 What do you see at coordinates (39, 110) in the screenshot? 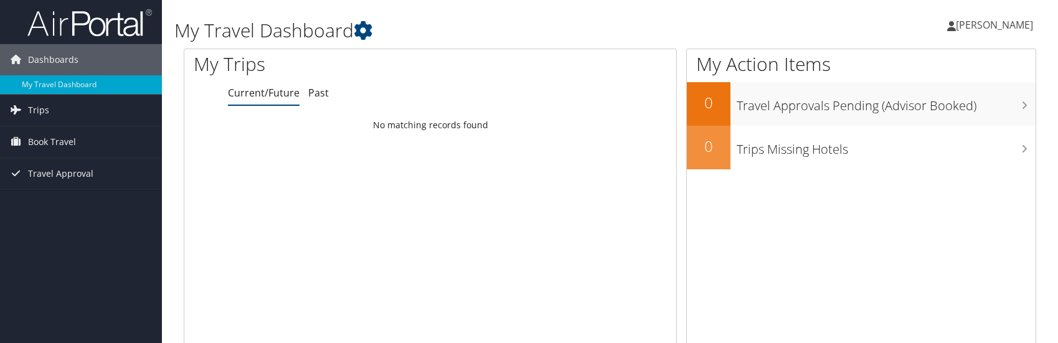
I see `span: Trips` at bounding box center [39, 110].